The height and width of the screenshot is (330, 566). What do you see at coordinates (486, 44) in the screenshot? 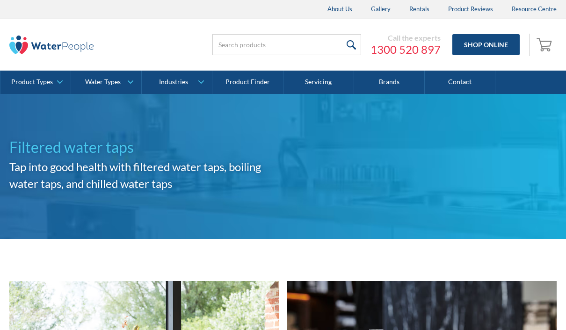
I see `a: Shop Online` at bounding box center [486, 44].